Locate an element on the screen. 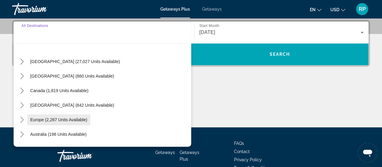 The height and width of the screenshot is (167, 382). a: Contact is located at coordinates (242, 151).